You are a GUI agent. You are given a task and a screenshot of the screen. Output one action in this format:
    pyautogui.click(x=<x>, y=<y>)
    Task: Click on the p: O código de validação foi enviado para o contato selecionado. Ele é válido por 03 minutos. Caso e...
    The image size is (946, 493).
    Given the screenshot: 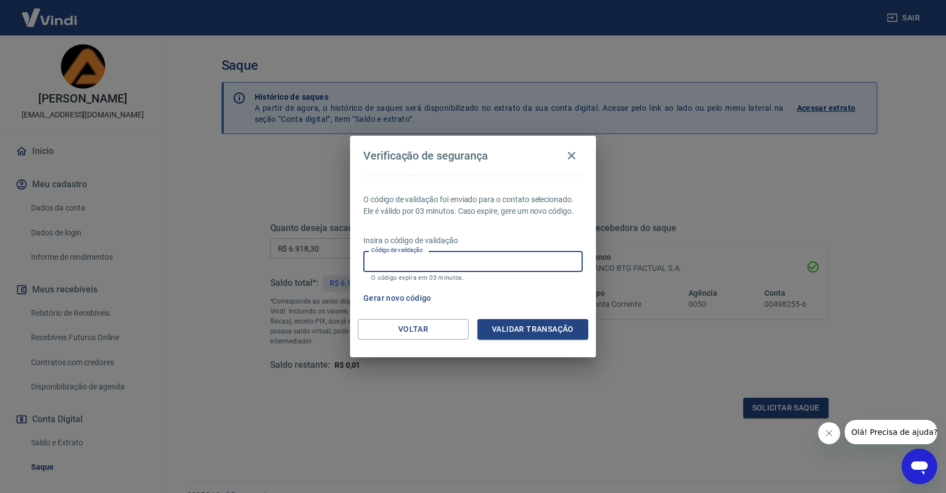 What is the action you would take?
    pyautogui.click(x=473, y=206)
    